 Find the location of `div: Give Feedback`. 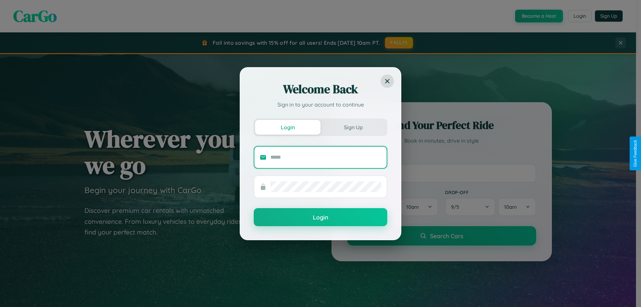

div: Give Feedback is located at coordinates (635, 153).